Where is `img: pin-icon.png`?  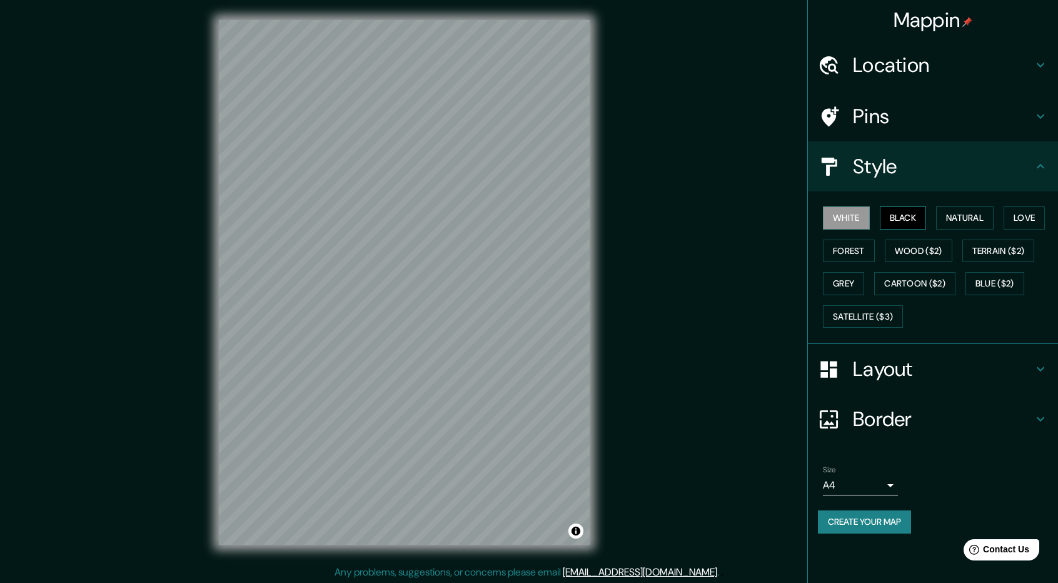
img: pin-icon.png is located at coordinates (968, 22).